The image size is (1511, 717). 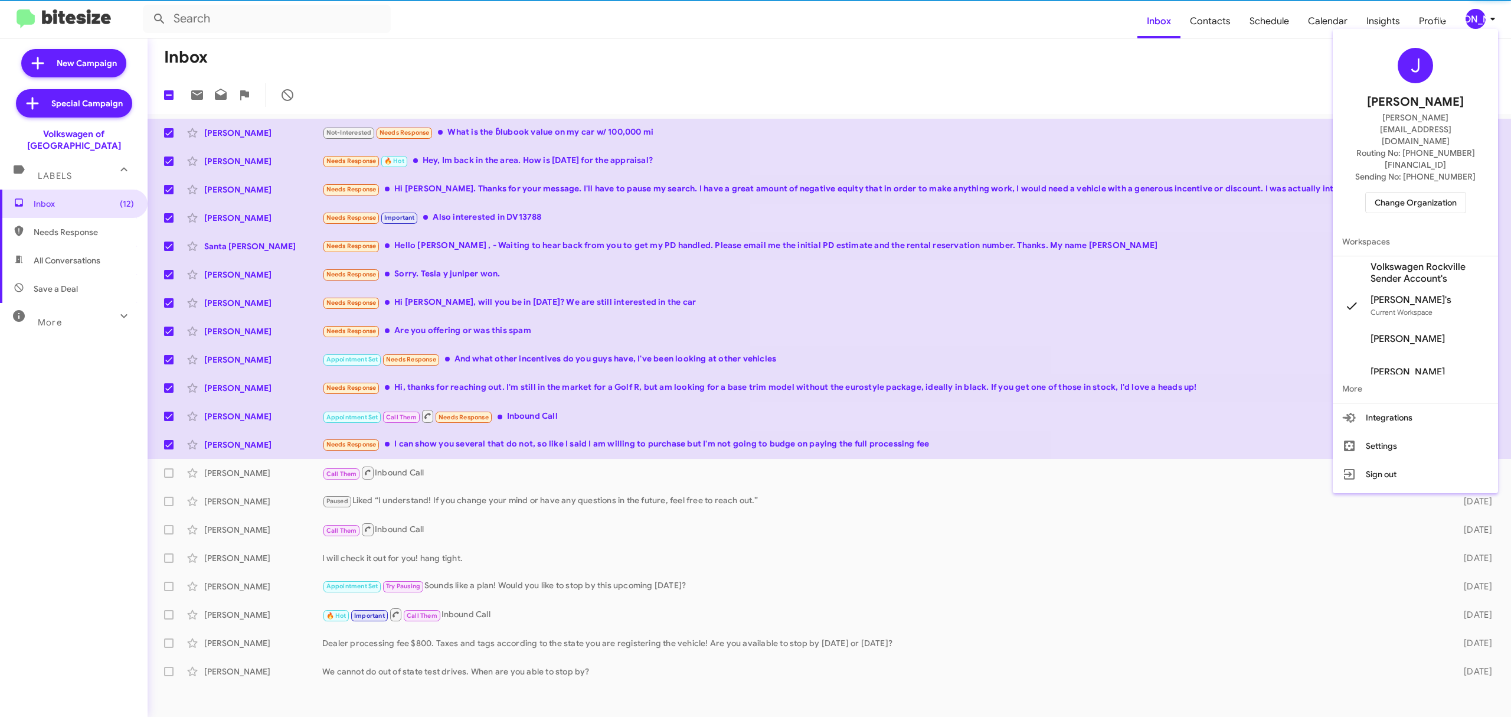 What do you see at coordinates (1415, 474) in the screenshot?
I see `button: Sign out` at bounding box center [1415, 474].